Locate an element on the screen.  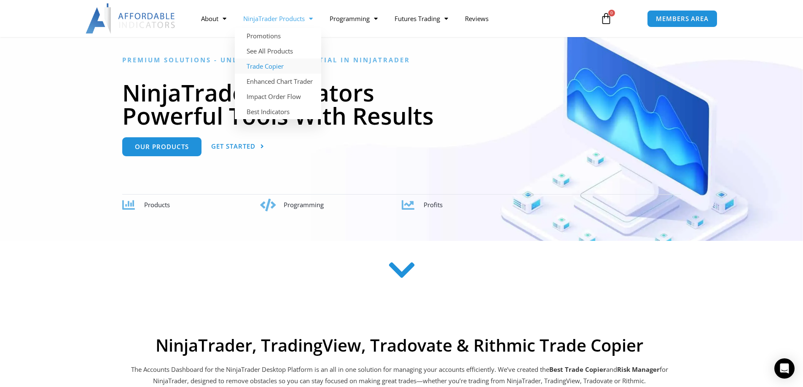
a: Our Products is located at coordinates (162, 147).